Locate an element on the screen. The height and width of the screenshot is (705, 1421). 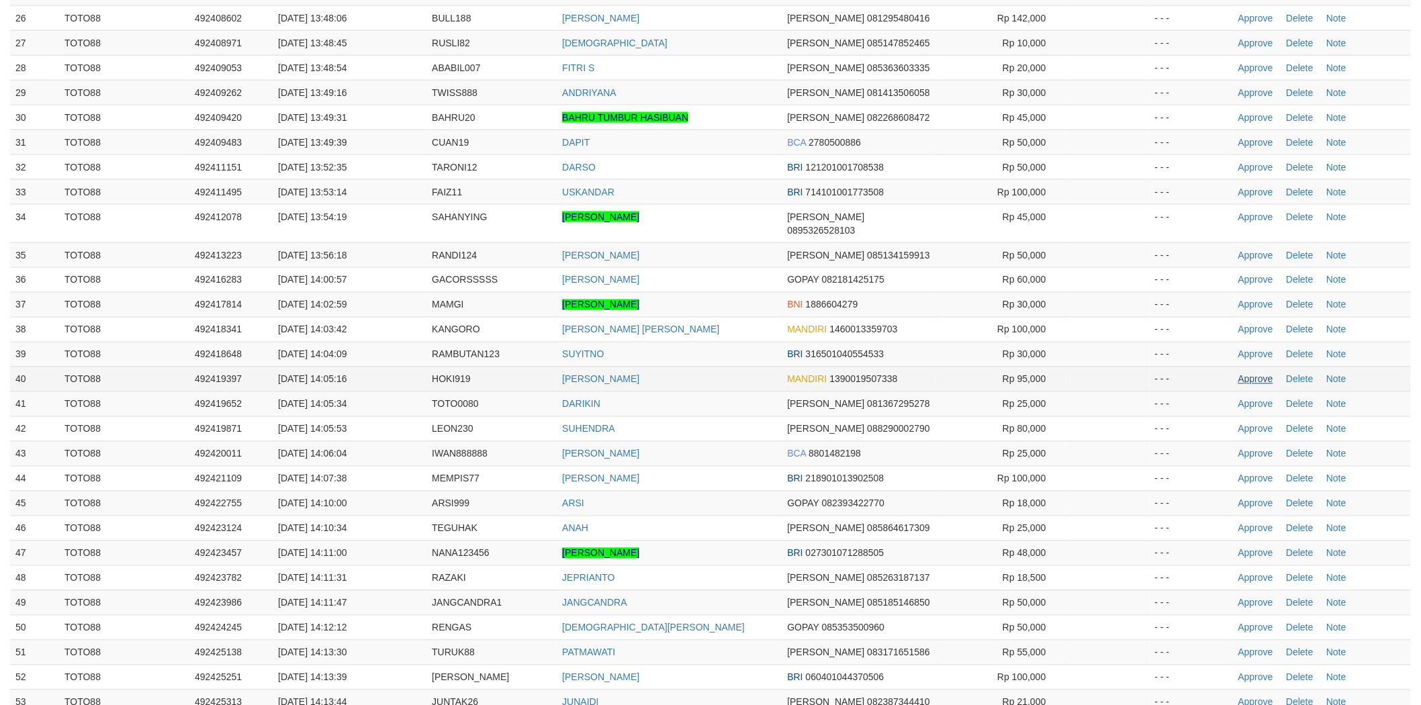
span: GOPAY is located at coordinates (803, 503).